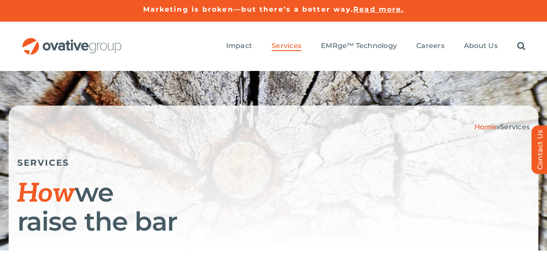 The width and height of the screenshot is (547, 273). What do you see at coordinates (287, 46) in the screenshot?
I see `a: Services` at bounding box center [287, 46].